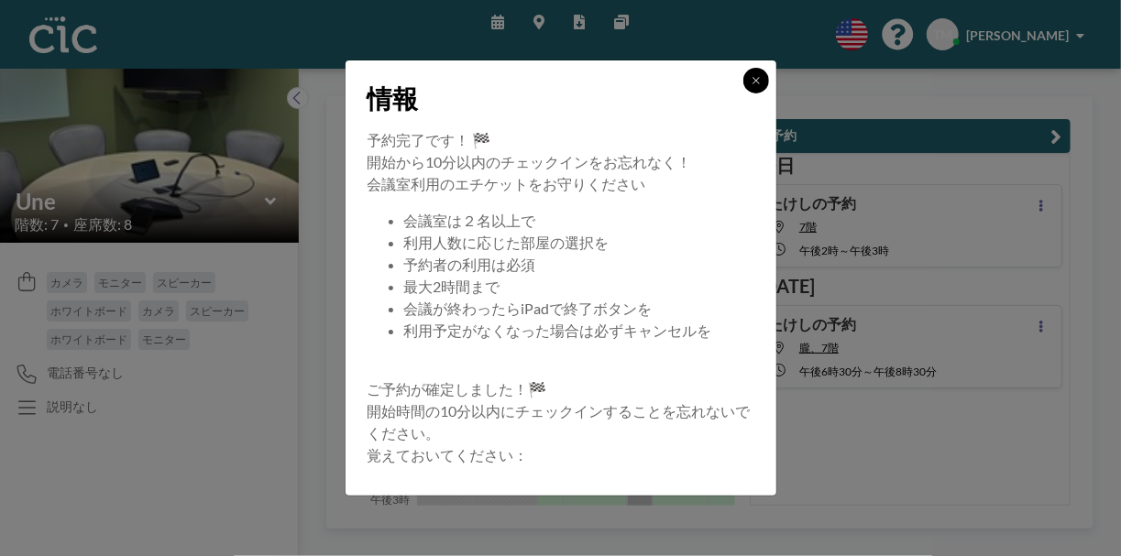 Image resolution: width=1121 pixels, height=556 pixels. What do you see at coordinates (457, 389) in the screenshot?
I see `font: ご予約が確定しました！🏁` at bounding box center [457, 389].